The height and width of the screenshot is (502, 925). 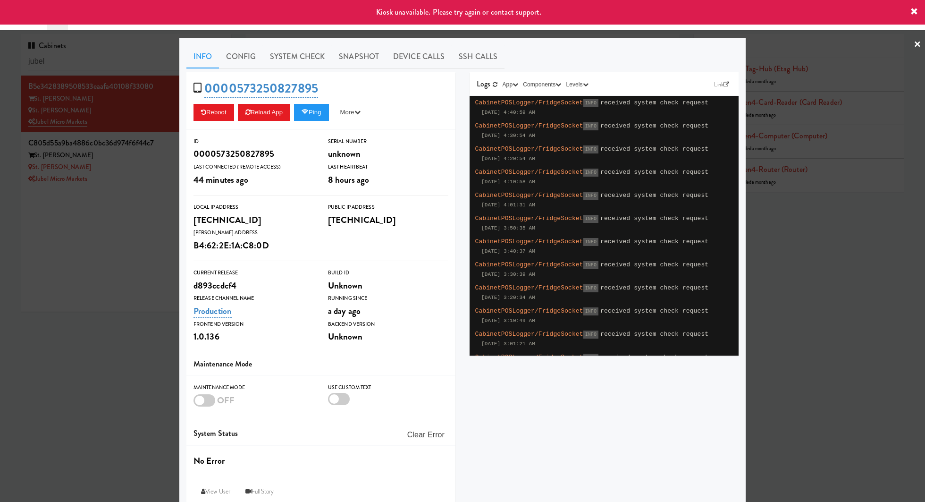 What do you see at coordinates (388, 167) in the screenshot?
I see `div: Last Heartbeat` at bounding box center [388, 167].